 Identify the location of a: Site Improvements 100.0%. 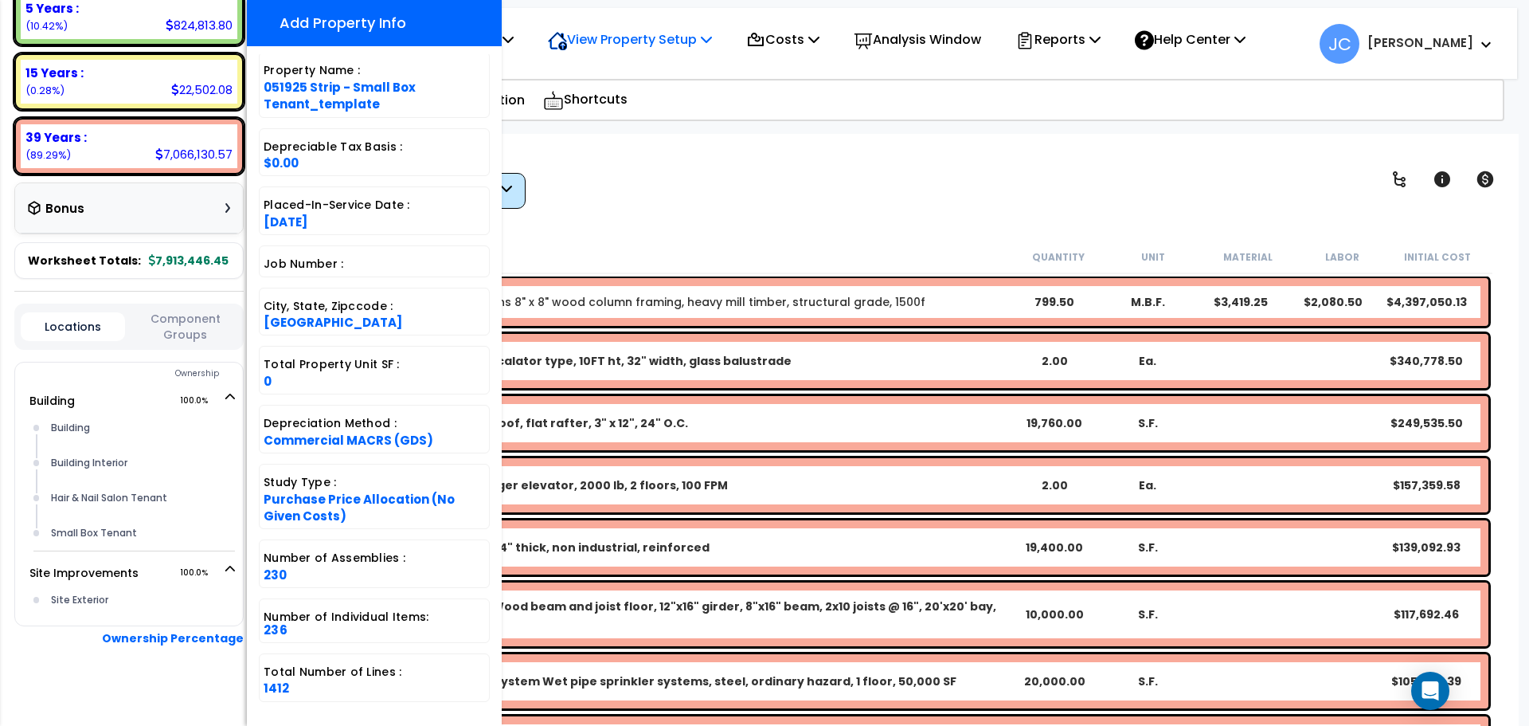
(84, 573).